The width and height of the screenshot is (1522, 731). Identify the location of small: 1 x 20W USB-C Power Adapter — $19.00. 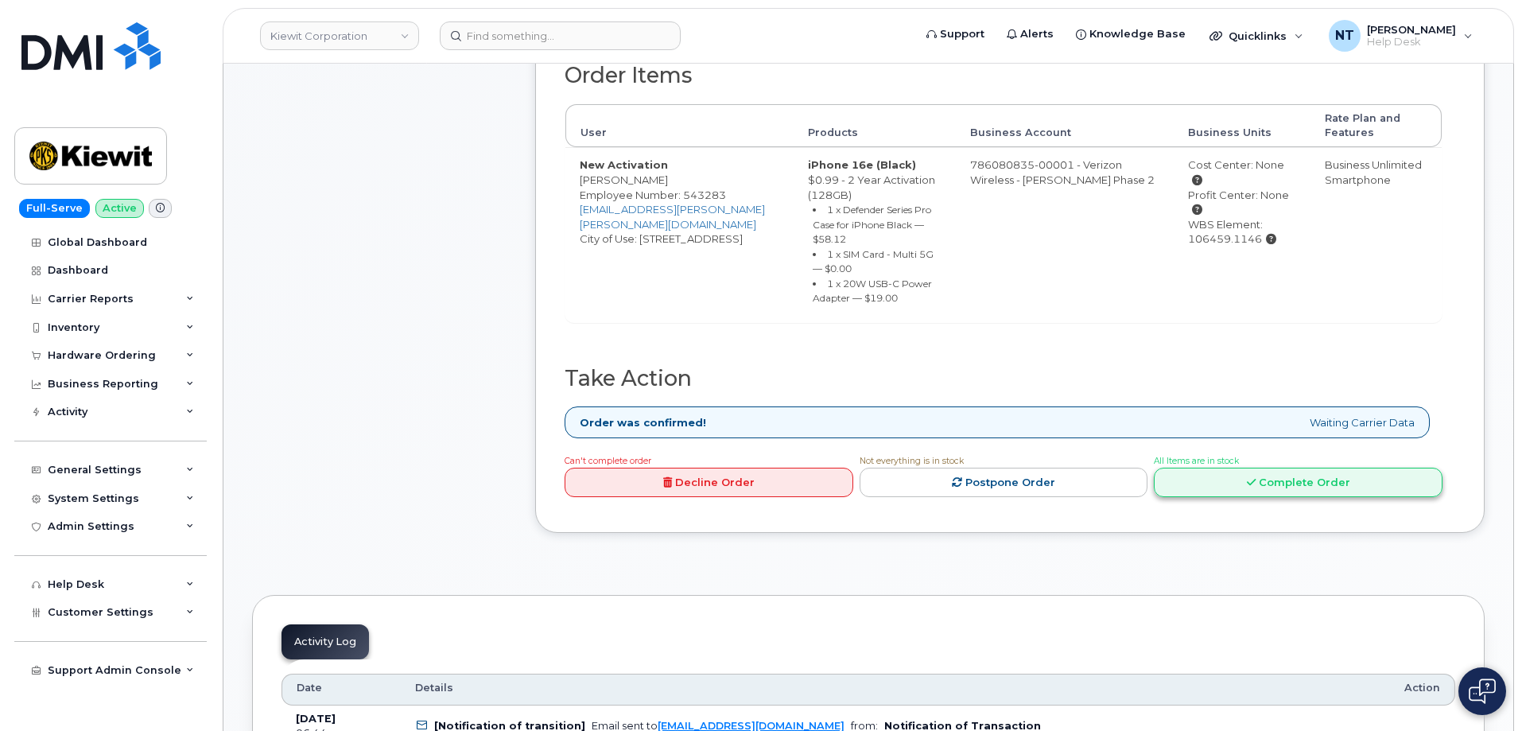
(873, 291).